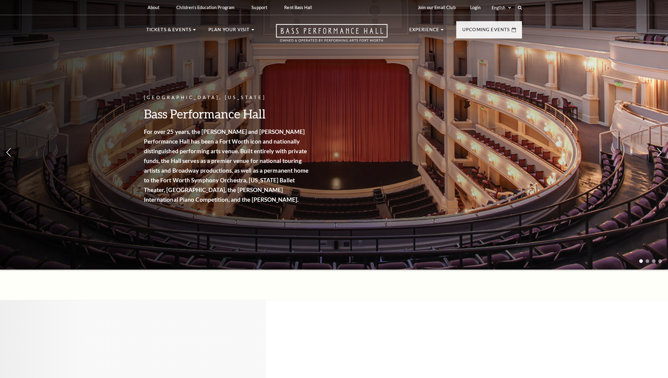 The height and width of the screenshot is (378, 668). What do you see at coordinates (424, 32) in the screenshot?
I see `p: Experience` at bounding box center [424, 32].